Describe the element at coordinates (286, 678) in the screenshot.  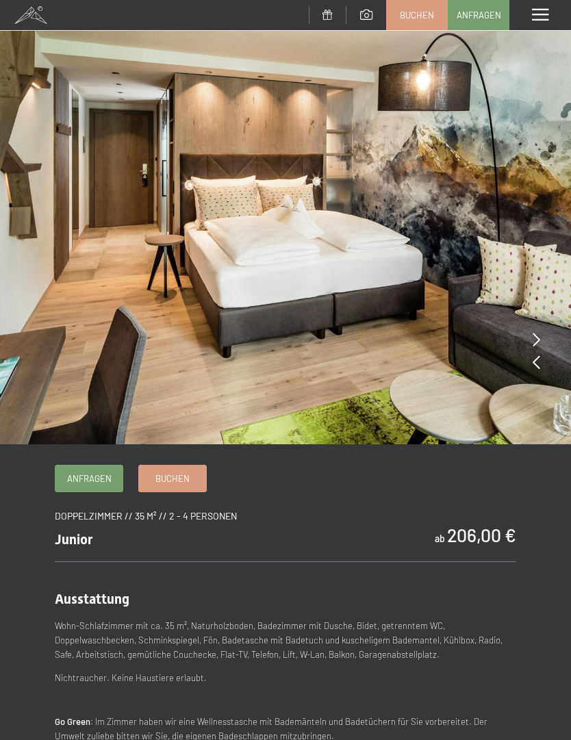
I see `p: Nichtraucher. Keine Haustiere erlaubt.` at that location.